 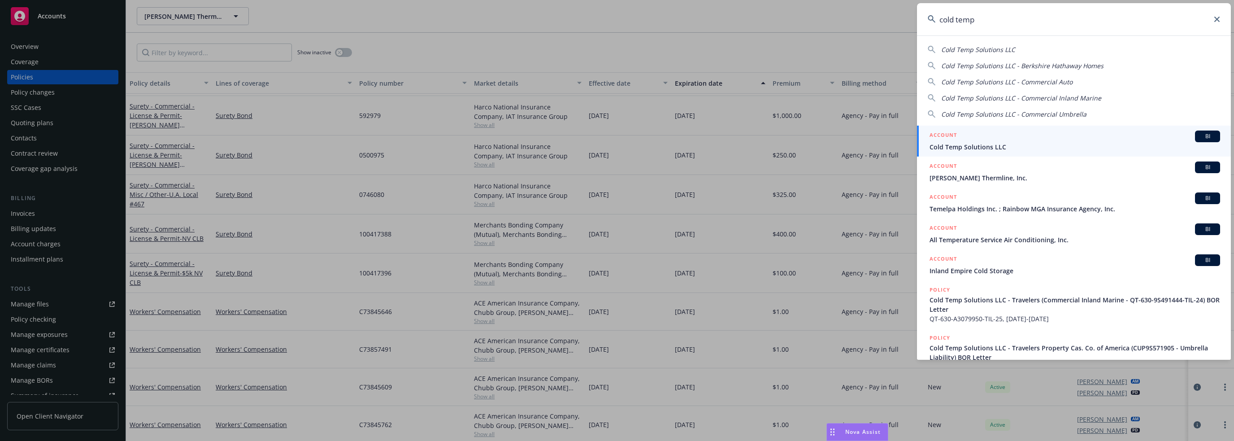 I want to click on span: Cold Temp Solutions LLC - Travelers (Commercial Inland Marine - QT-630-9S491444-TIL-24) BOR Letter, so click(x=1075, y=304).